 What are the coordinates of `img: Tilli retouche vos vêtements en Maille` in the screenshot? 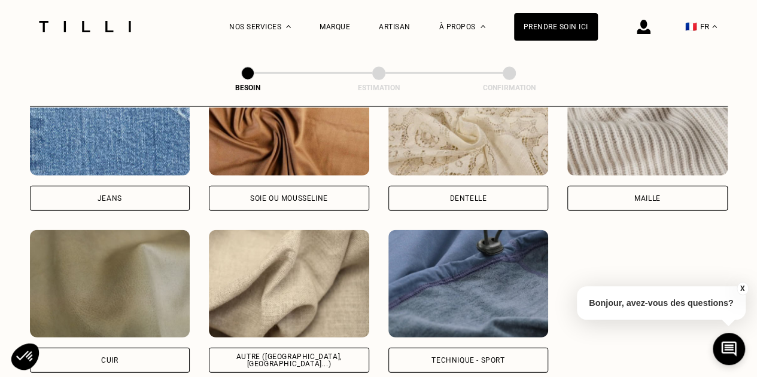 It's located at (647, 122).